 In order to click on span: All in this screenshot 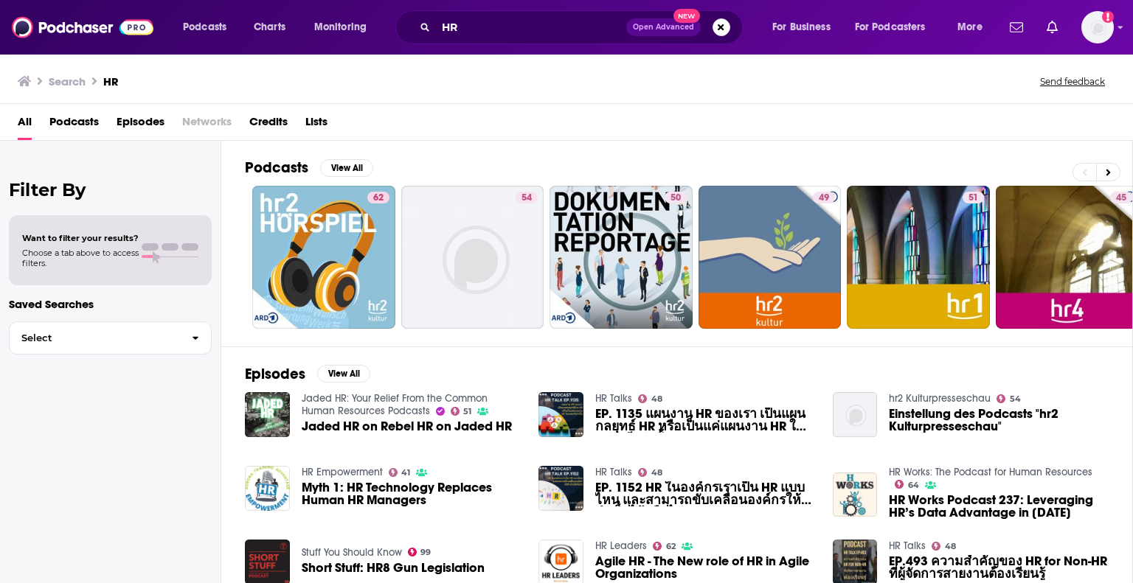, I will do `click(24, 125)`.